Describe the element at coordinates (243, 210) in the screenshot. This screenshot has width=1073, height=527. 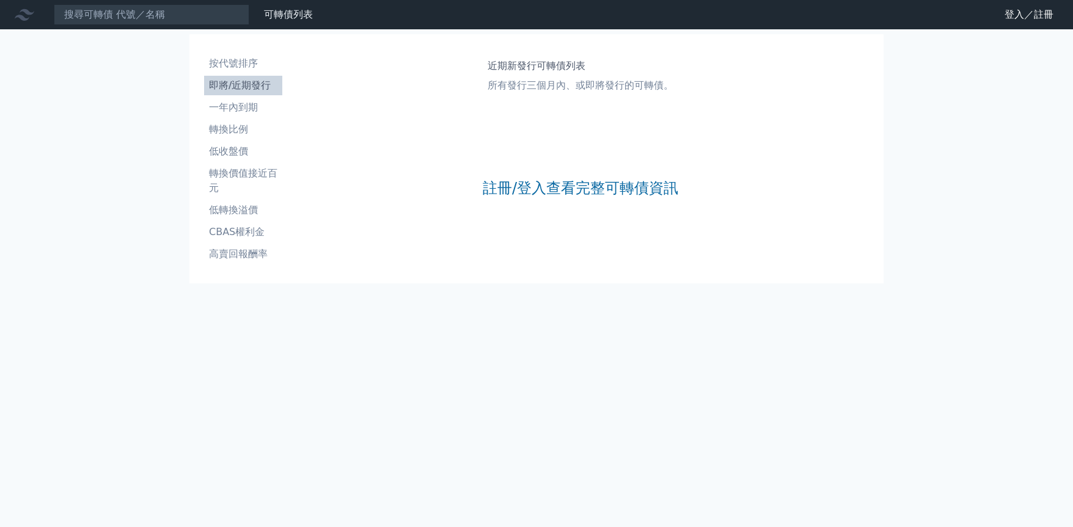
I see `a: 低轉換溢價` at that location.